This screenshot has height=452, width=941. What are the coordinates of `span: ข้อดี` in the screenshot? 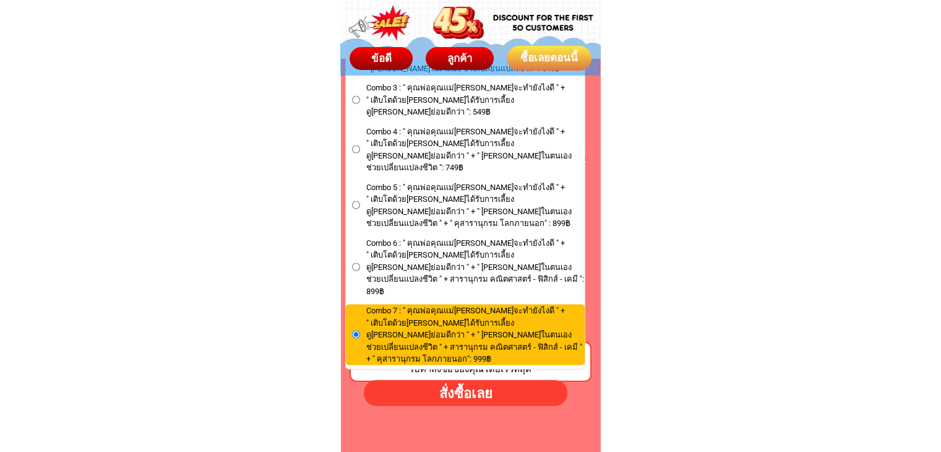 It's located at (380, 58).